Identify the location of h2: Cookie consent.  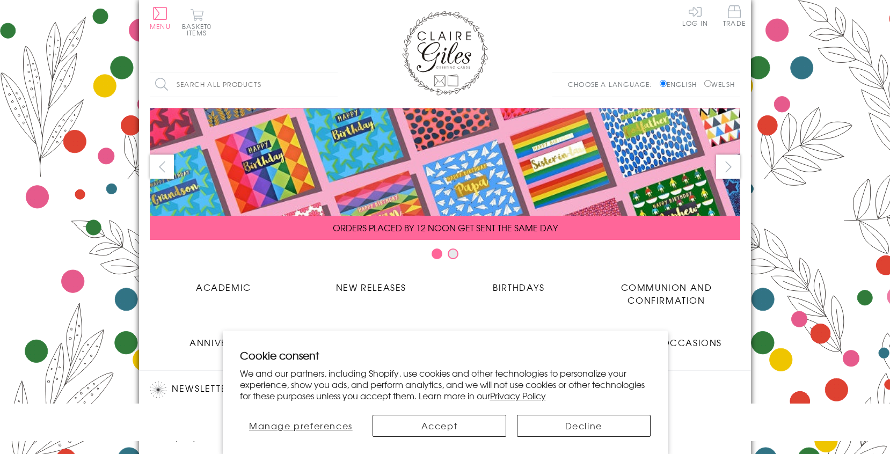
(445, 355).